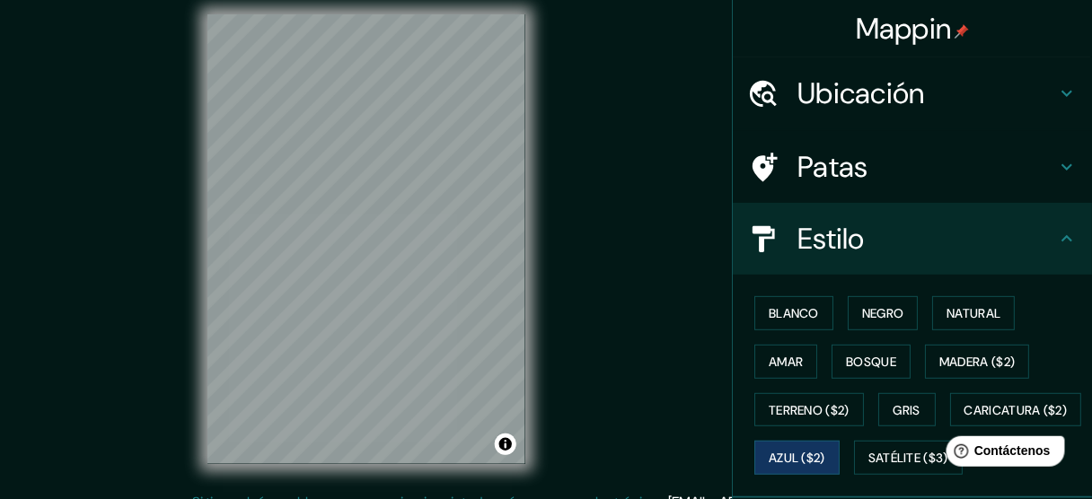 This screenshot has width=1092, height=499. I want to click on font: Patas, so click(833, 167).